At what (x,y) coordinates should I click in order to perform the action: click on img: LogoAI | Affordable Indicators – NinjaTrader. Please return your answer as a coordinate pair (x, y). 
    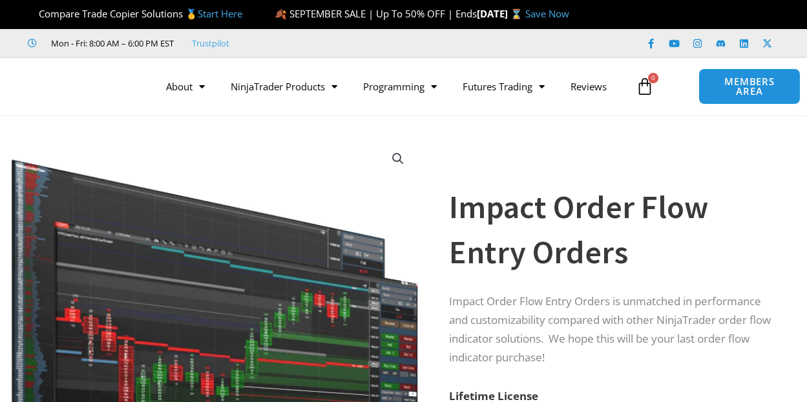
    Looking at the image, I should click on (80, 87).